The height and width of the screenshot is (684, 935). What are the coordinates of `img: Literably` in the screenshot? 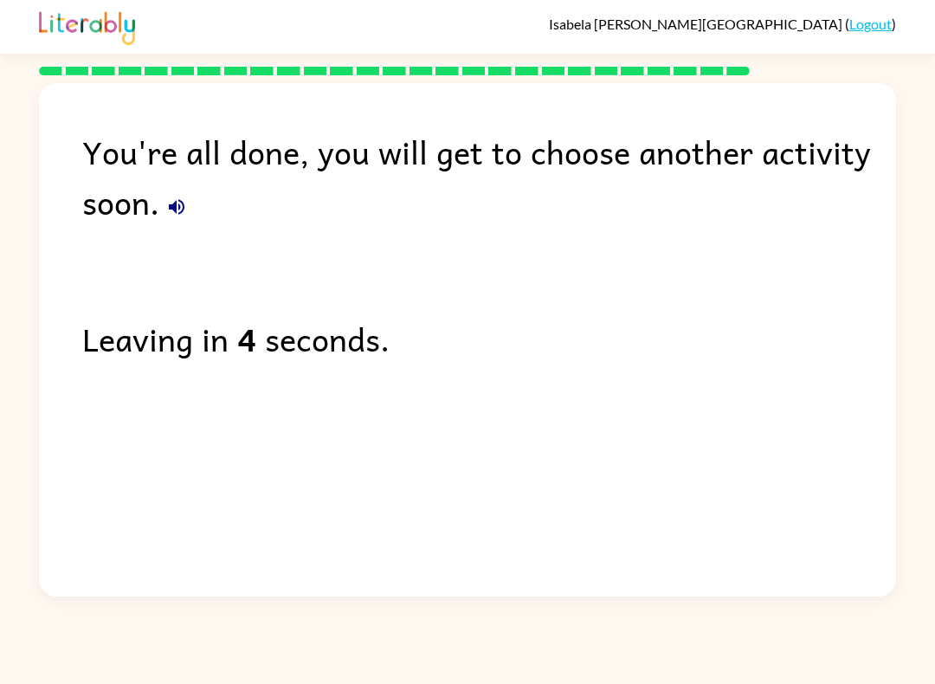 It's located at (87, 26).